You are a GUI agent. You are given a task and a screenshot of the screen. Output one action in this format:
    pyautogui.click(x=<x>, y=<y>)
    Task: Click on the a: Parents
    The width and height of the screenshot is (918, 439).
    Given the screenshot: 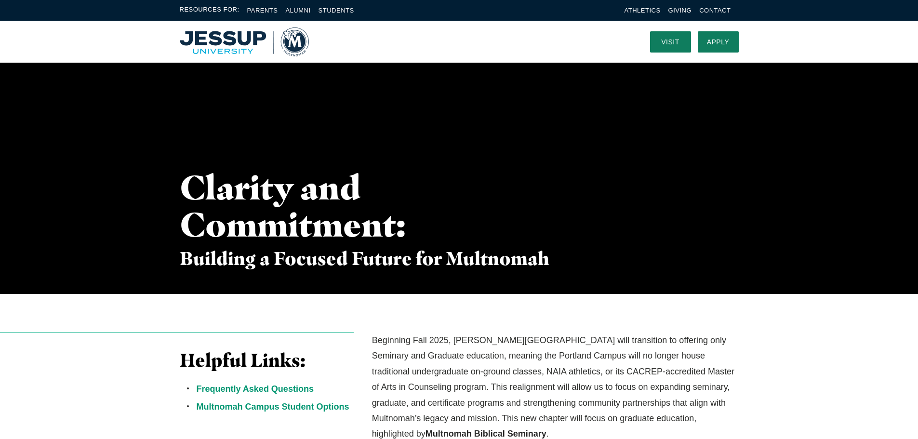 What is the action you would take?
    pyautogui.click(x=263, y=10)
    